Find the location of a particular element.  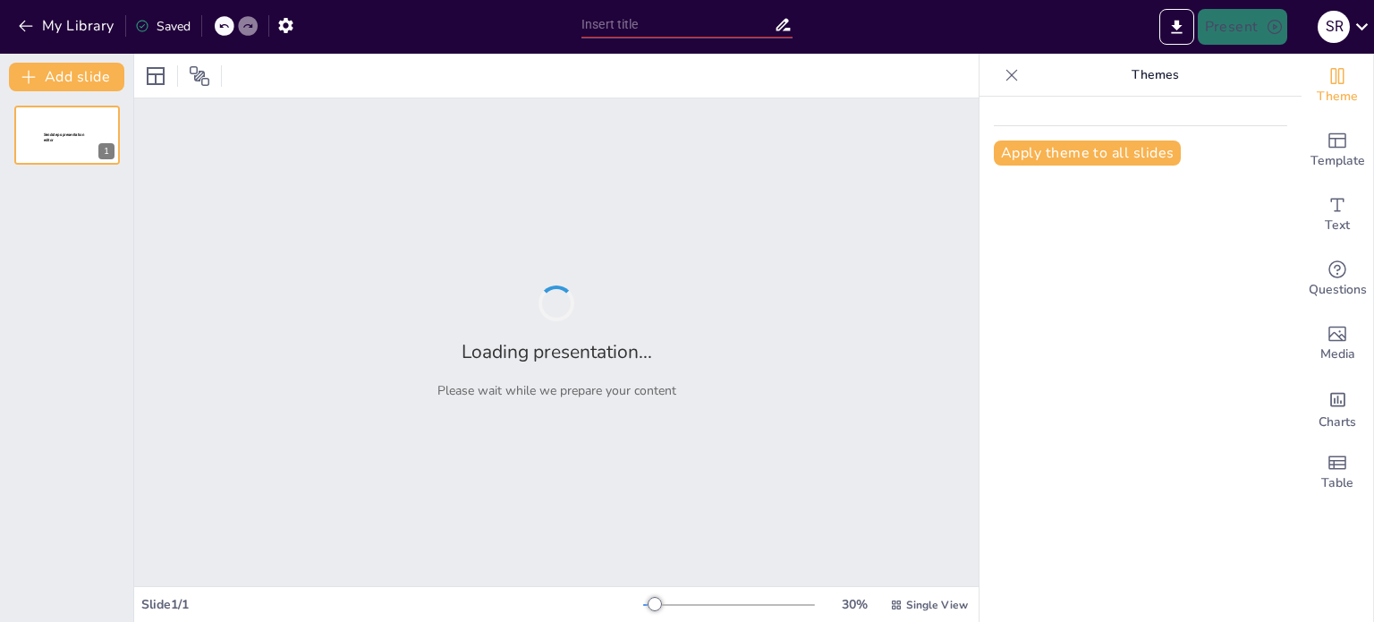

p: Themes is located at coordinates (1155, 75).